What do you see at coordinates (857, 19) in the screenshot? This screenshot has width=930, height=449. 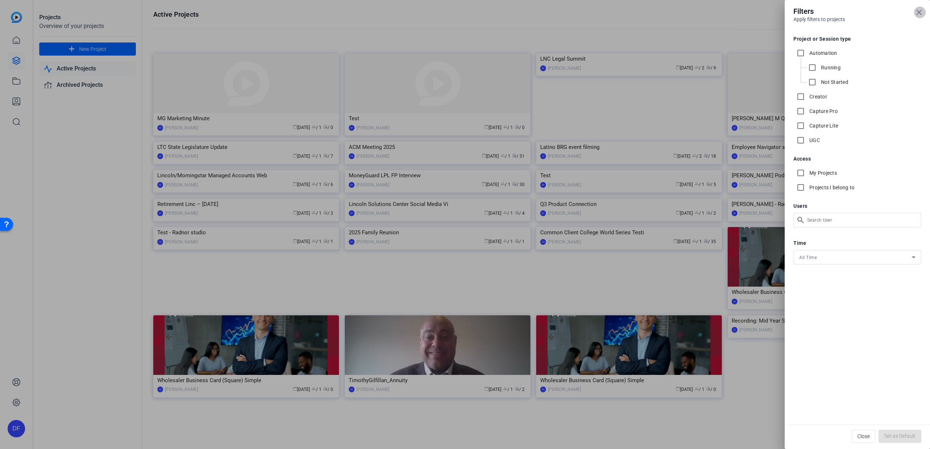 I see `h6: Apply filters to projects` at bounding box center [857, 19].